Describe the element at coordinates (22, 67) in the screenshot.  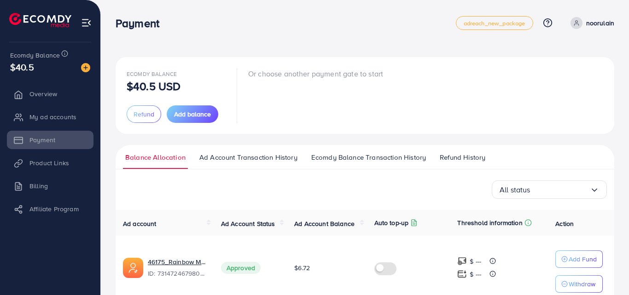
I see `span: $40.5` at that location.